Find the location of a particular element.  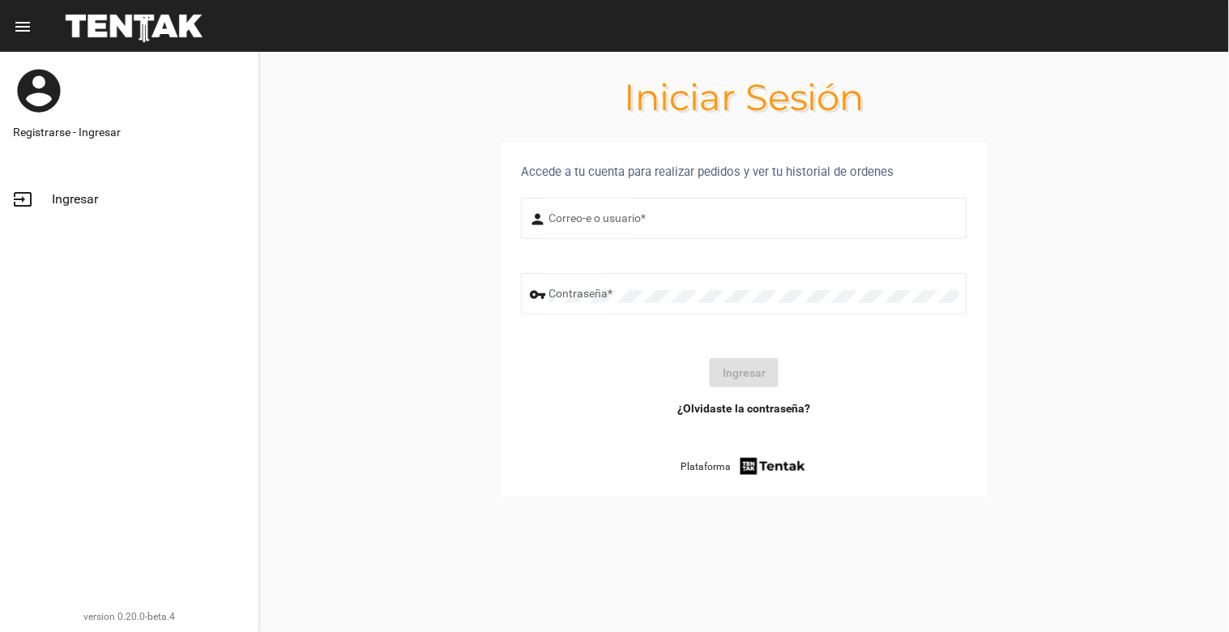

div: version 0.20.0-beta.4 is located at coordinates (129, 617).